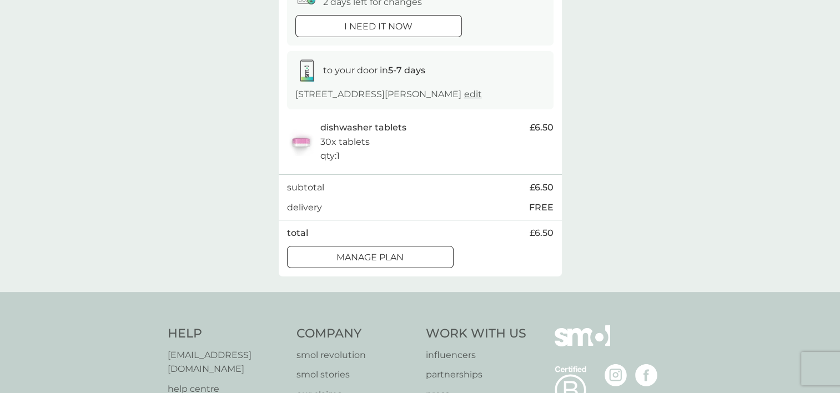 The image size is (840, 393). What do you see at coordinates (476, 375) in the screenshot?
I see `a: partnerships` at bounding box center [476, 375].